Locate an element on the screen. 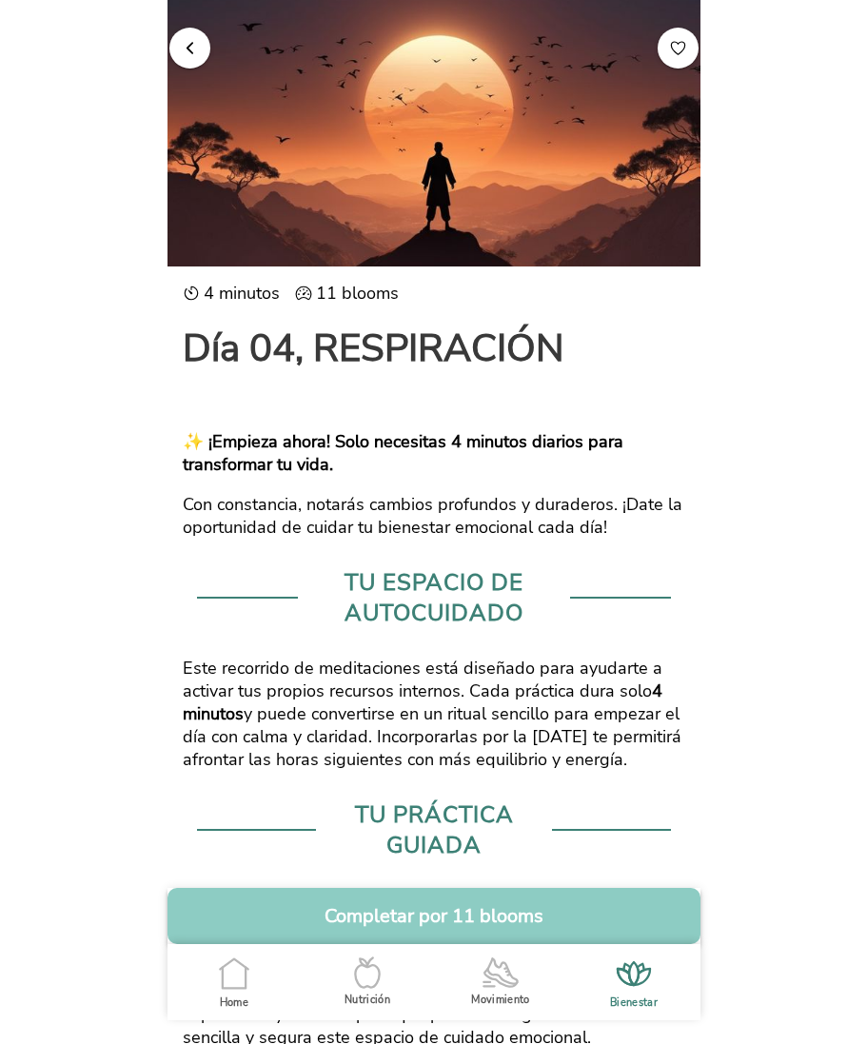 The width and height of the screenshot is (867, 1044). div: Tu espacio de autocuidado is located at coordinates (433, 598).